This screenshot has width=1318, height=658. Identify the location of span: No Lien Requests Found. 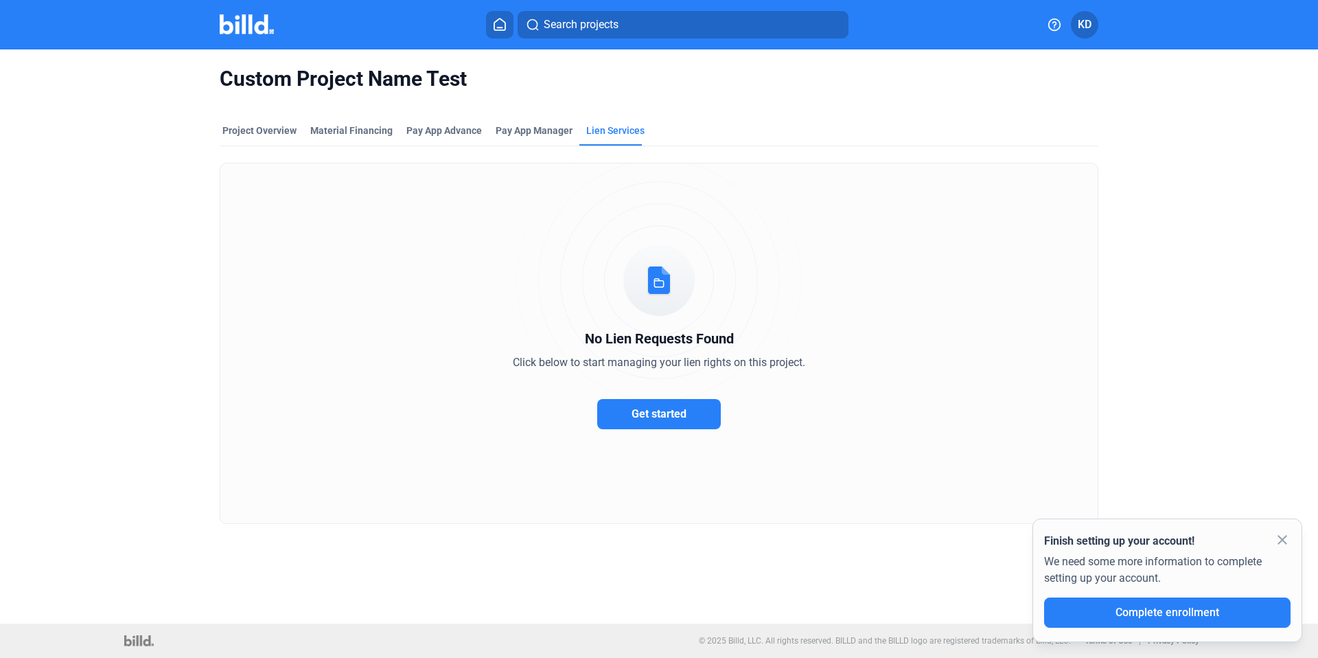
(659, 338).